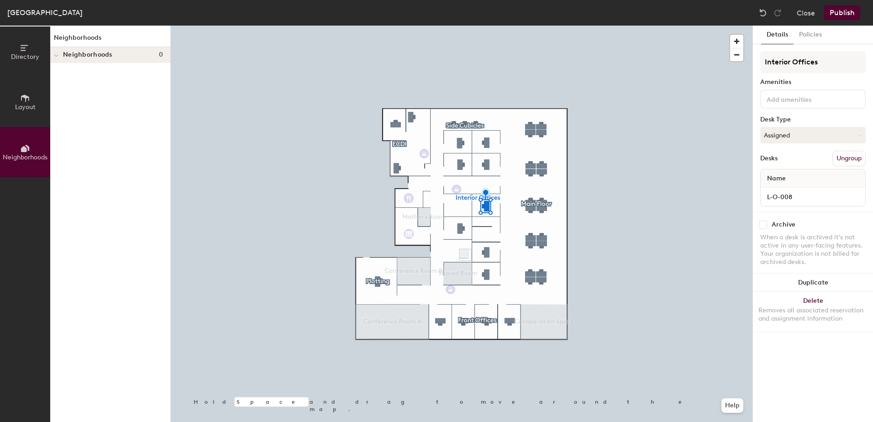 Image resolution: width=873 pixels, height=422 pixels. Describe the element at coordinates (811, 35) in the screenshot. I see `button: Policies` at that location.